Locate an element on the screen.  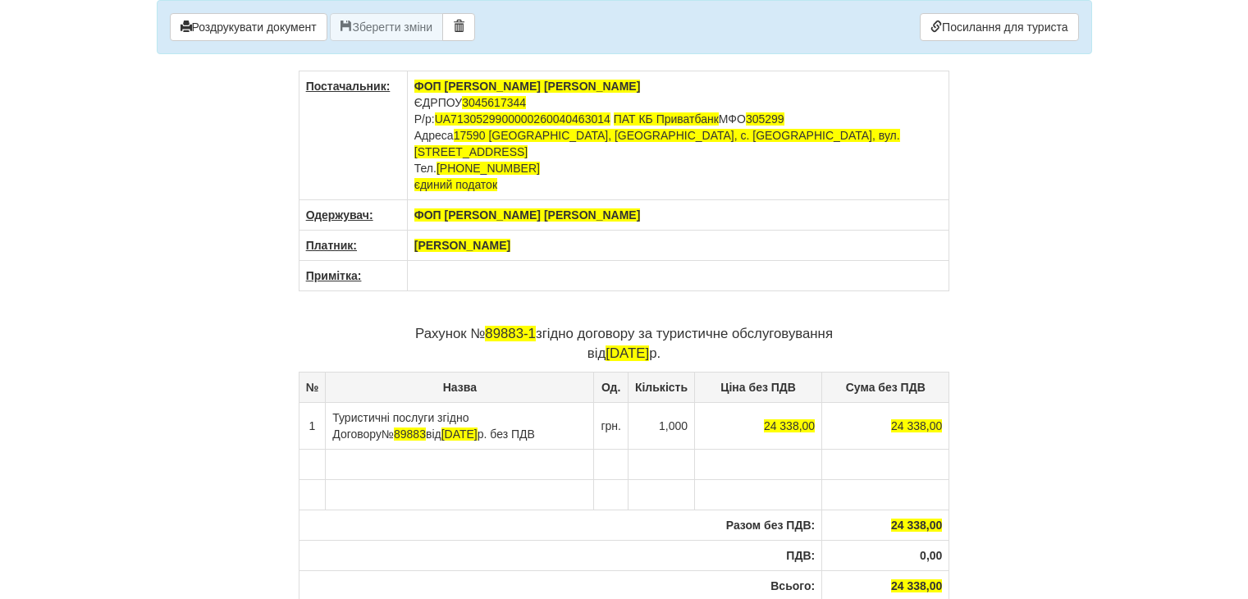
td: Туристичні послуги згідно Договору від р. без ПДВ is located at coordinates (459, 425).